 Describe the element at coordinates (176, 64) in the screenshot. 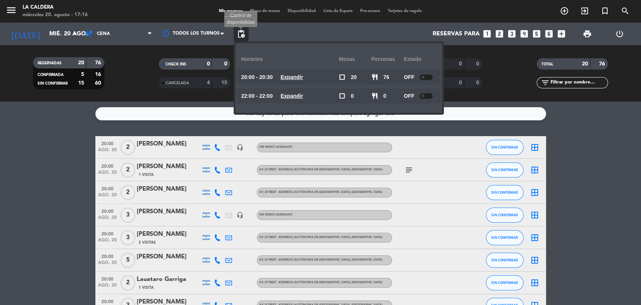

I see `span: CHECK INS` at that location.